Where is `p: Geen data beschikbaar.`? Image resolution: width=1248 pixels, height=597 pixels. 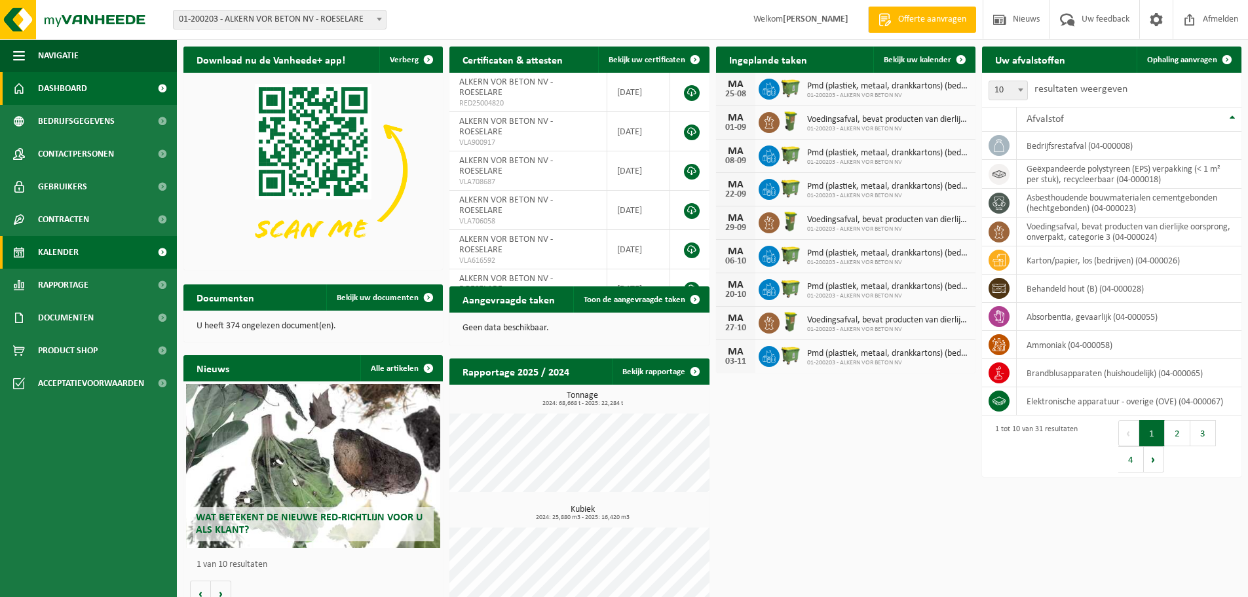 p: Geen data beschikbaar. is located at coordinates (579, 328).